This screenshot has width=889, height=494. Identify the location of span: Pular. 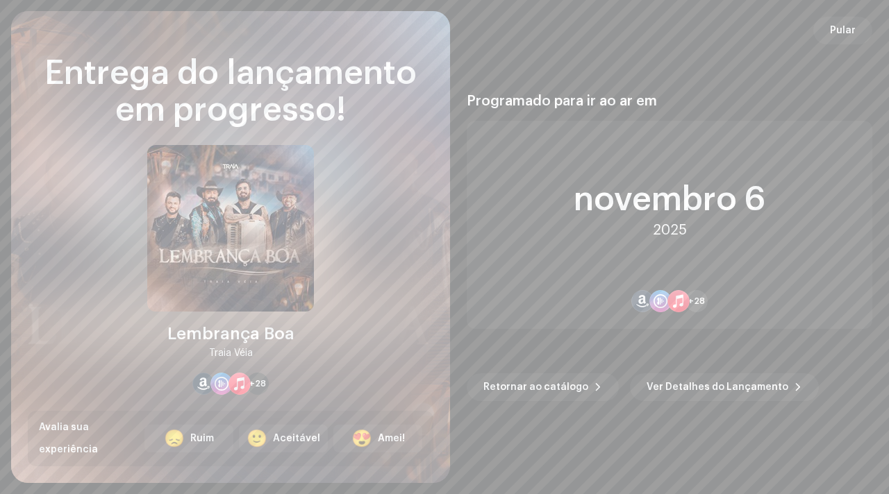
(842, 31).